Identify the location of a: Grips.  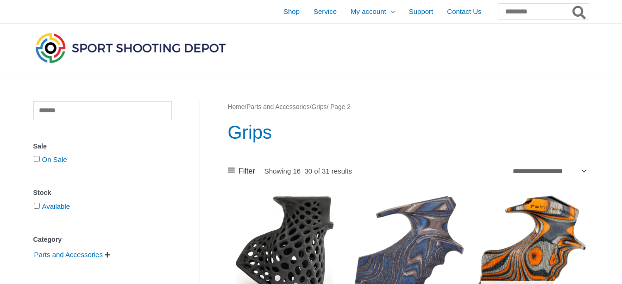
(319, 107).